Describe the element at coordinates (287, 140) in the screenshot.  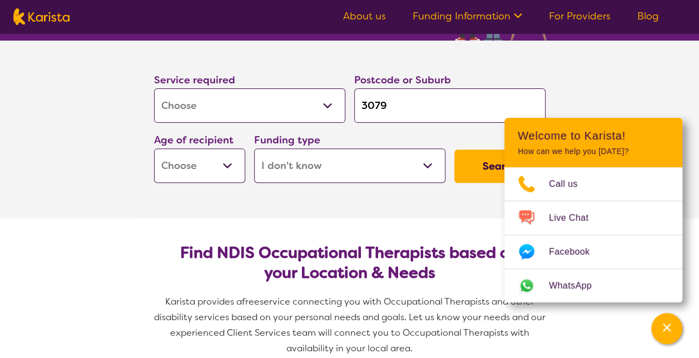
I see `label: Funding type` at that location.